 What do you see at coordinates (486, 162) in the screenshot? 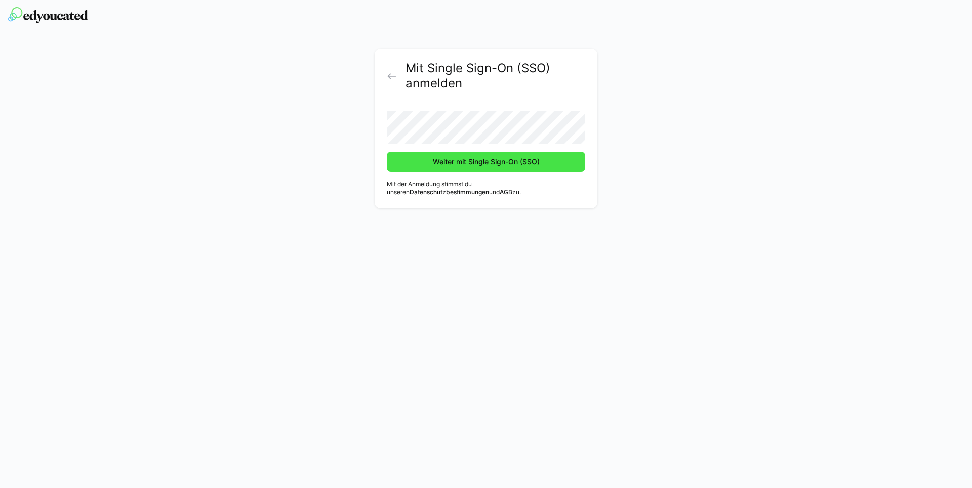
I see `span: Weiter mit Single Sign-On (SSO)` at bounding box center [486, 162].